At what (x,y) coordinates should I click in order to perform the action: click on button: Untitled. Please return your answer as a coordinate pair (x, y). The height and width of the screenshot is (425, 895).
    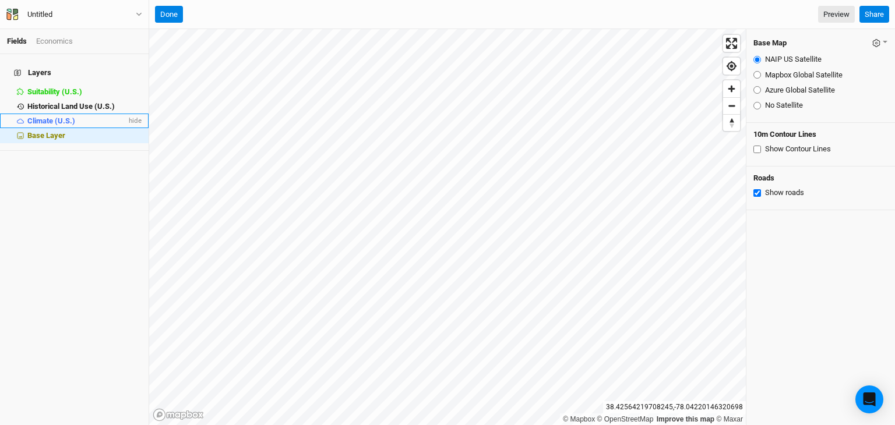
    Looking at the image, I should click on (74, 15).